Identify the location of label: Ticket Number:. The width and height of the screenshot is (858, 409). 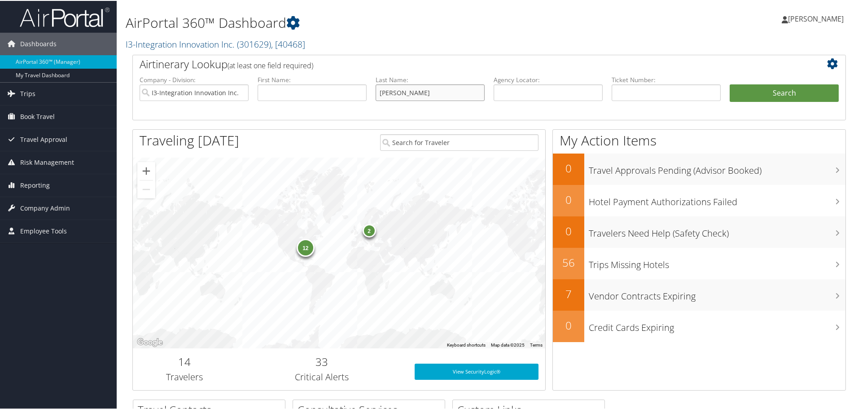
(666, 79).